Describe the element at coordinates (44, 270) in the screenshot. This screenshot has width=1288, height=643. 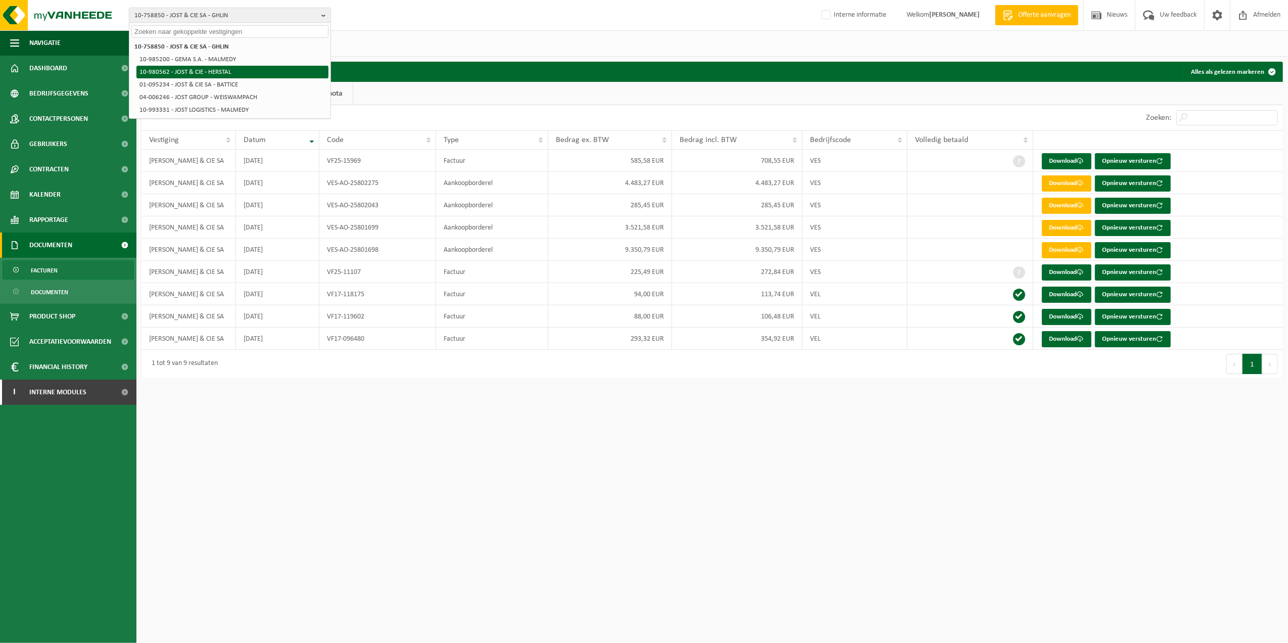
I see `span: Facturen` at that location.